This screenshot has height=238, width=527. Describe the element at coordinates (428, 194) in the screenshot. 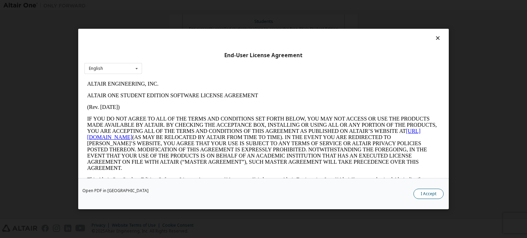

I see `button: I Accept` at that location.